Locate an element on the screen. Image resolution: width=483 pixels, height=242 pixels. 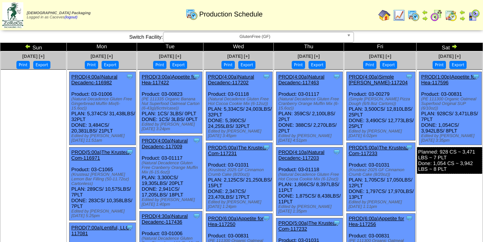
img: home.gif is located at coordinates (385, 15).